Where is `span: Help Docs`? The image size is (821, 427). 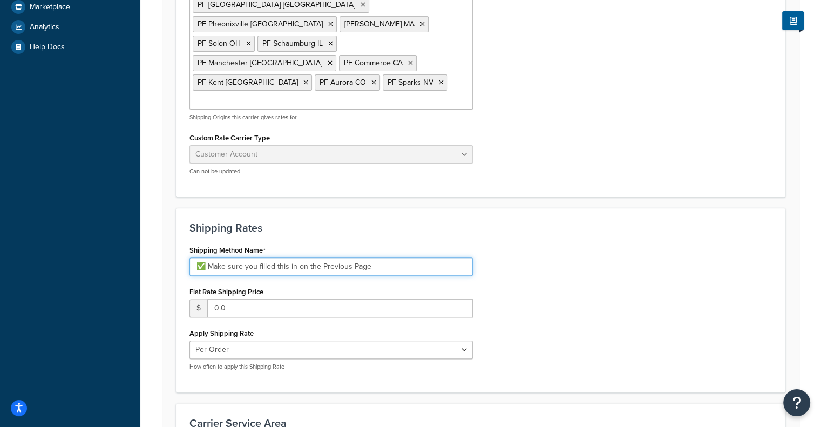
span: Help Docs is located at coordinates (47, 47).